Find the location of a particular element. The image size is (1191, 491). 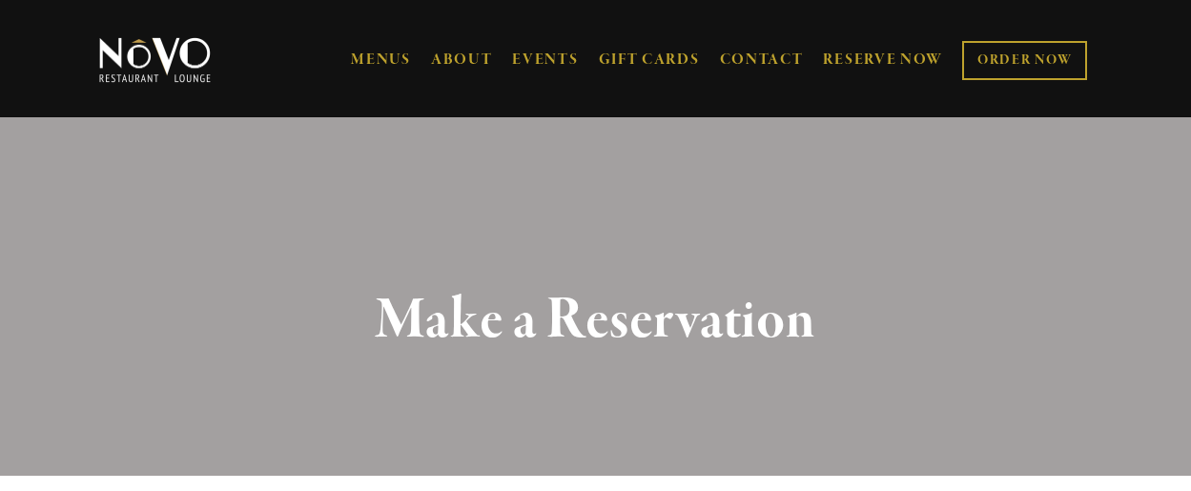

a: MENUS is located at coordinates (380, 60).